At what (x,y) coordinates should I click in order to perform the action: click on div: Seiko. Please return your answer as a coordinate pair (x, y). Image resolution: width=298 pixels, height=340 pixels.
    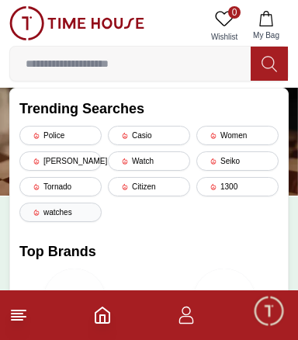
    Looking at the image, I should click on (238, 161).